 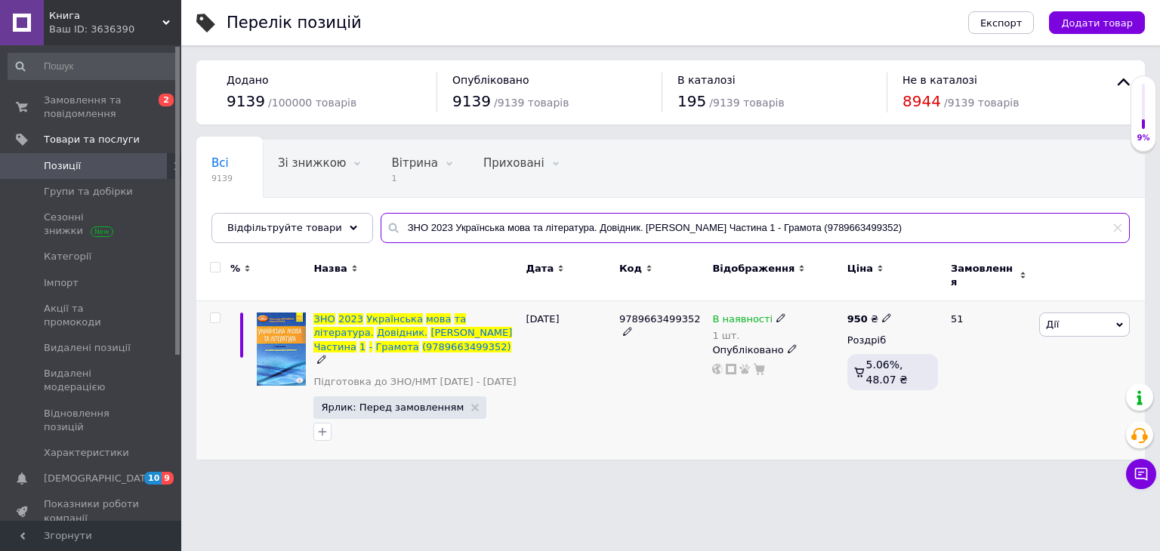 I want to click on b: 950, so click(x=857, y=319).